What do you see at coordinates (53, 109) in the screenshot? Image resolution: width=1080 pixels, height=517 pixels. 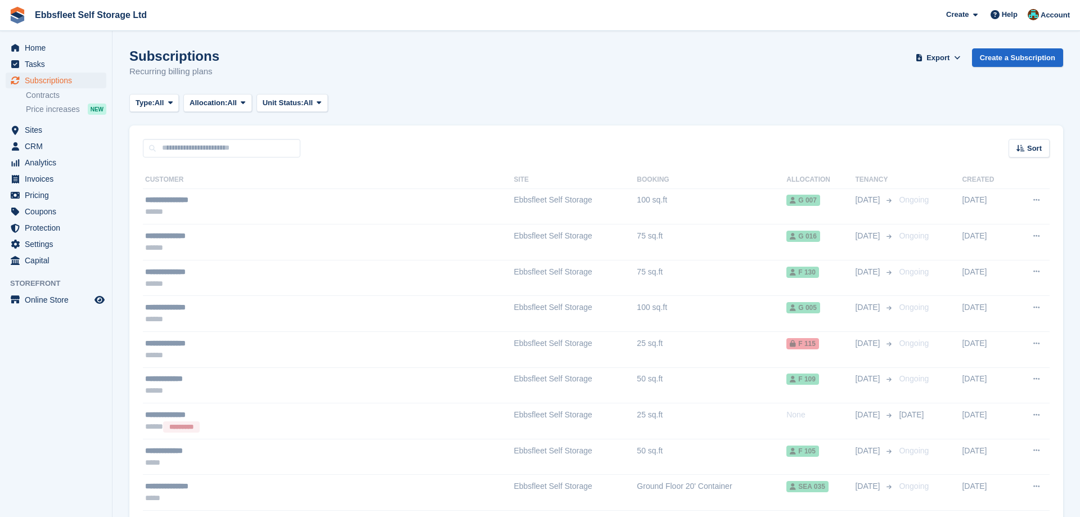 I see `span: Price increases` at bounding box center [53, 109].